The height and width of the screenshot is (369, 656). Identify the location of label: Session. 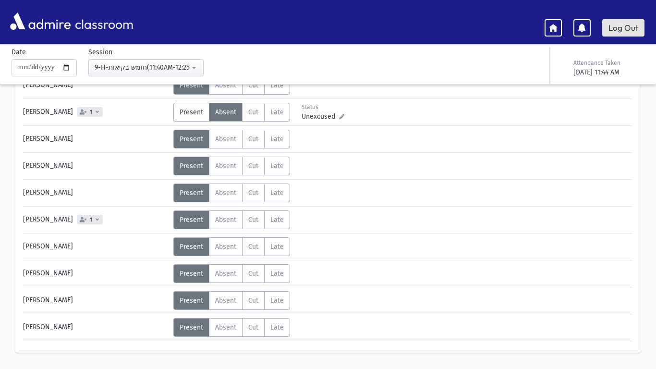
(100, 52).